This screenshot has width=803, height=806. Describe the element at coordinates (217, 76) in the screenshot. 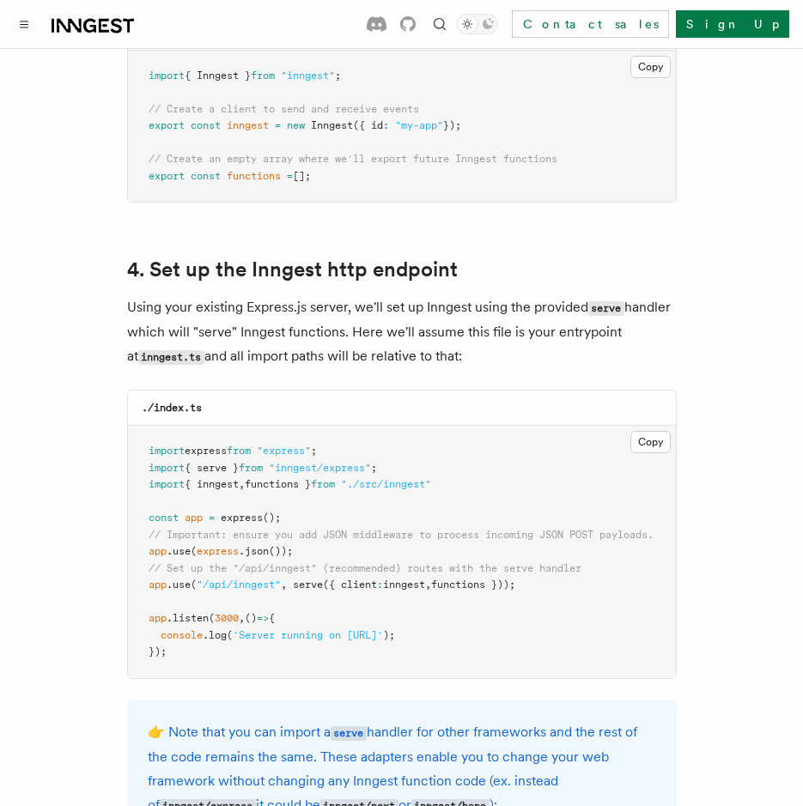

I see `span: { Inngest }` at that location.